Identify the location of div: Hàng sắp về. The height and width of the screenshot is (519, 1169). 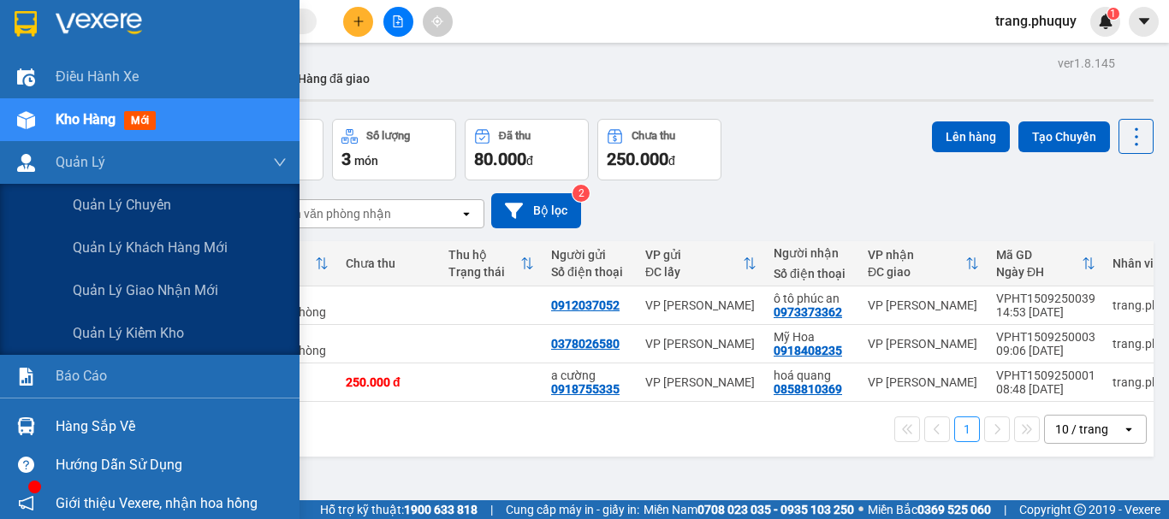
(171, 427).